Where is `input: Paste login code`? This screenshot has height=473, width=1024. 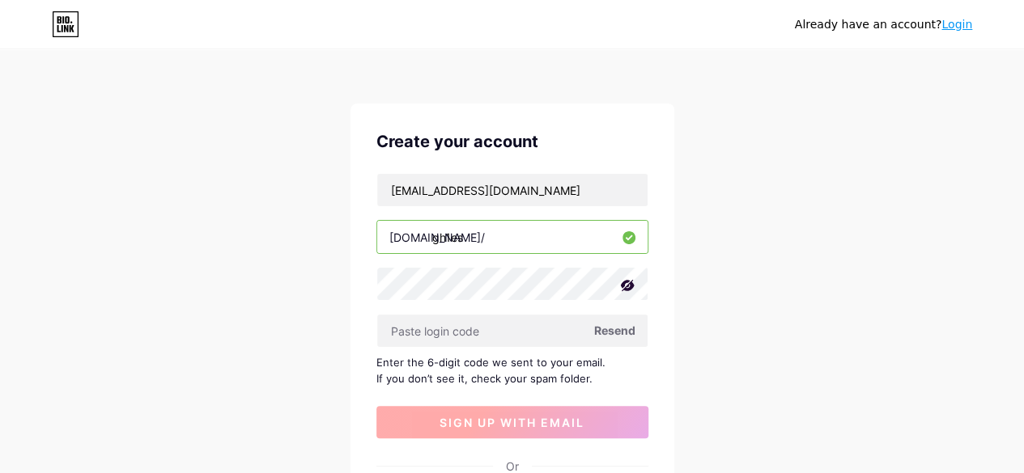 input: Paste login code is located at coordinates (512, 331).